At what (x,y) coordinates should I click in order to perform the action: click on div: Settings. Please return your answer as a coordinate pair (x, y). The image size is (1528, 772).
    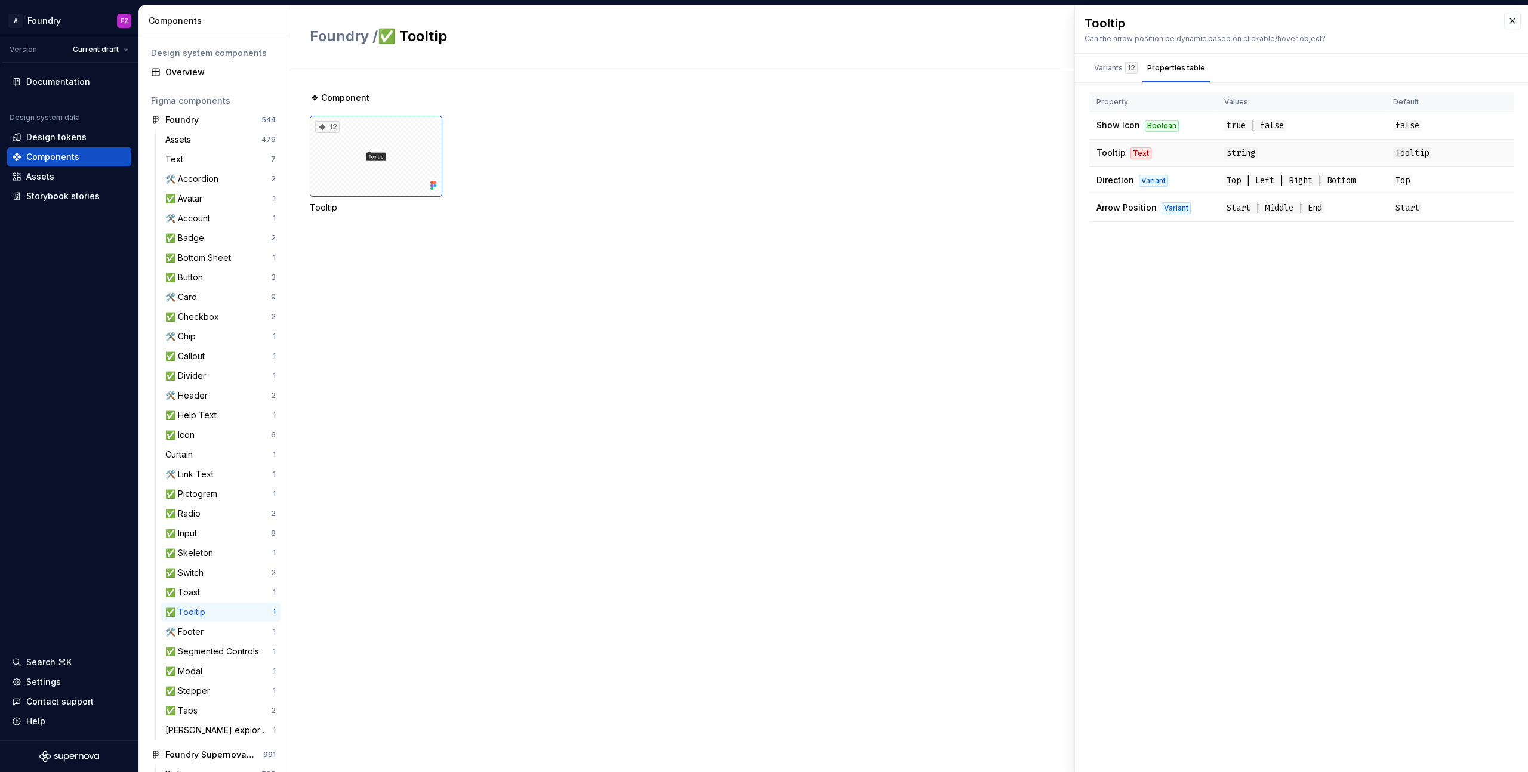
    Looking at the image, I should click on (44, 682).